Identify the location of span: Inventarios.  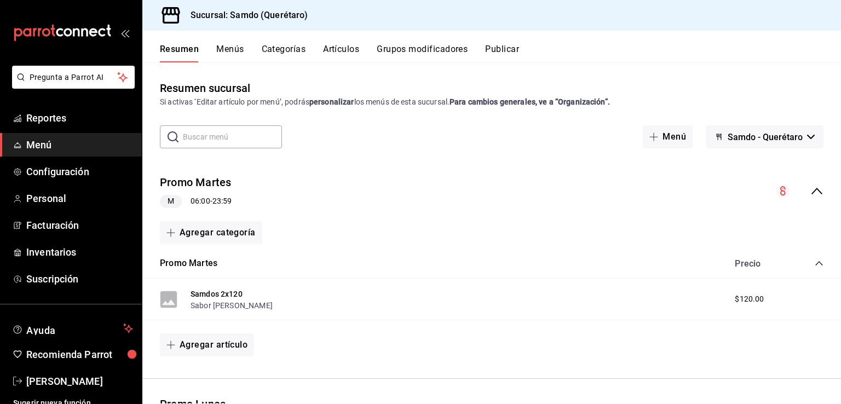
(79, 252).